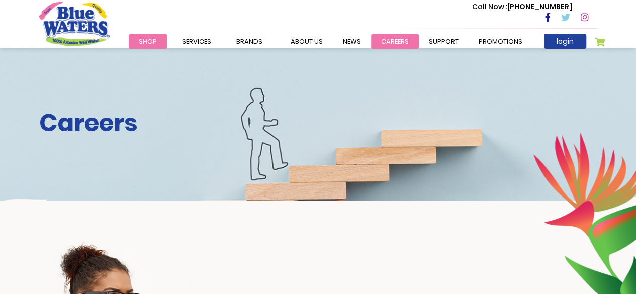 The image size is (636, 294). I want to click on span: Shop, so click(148, 41).